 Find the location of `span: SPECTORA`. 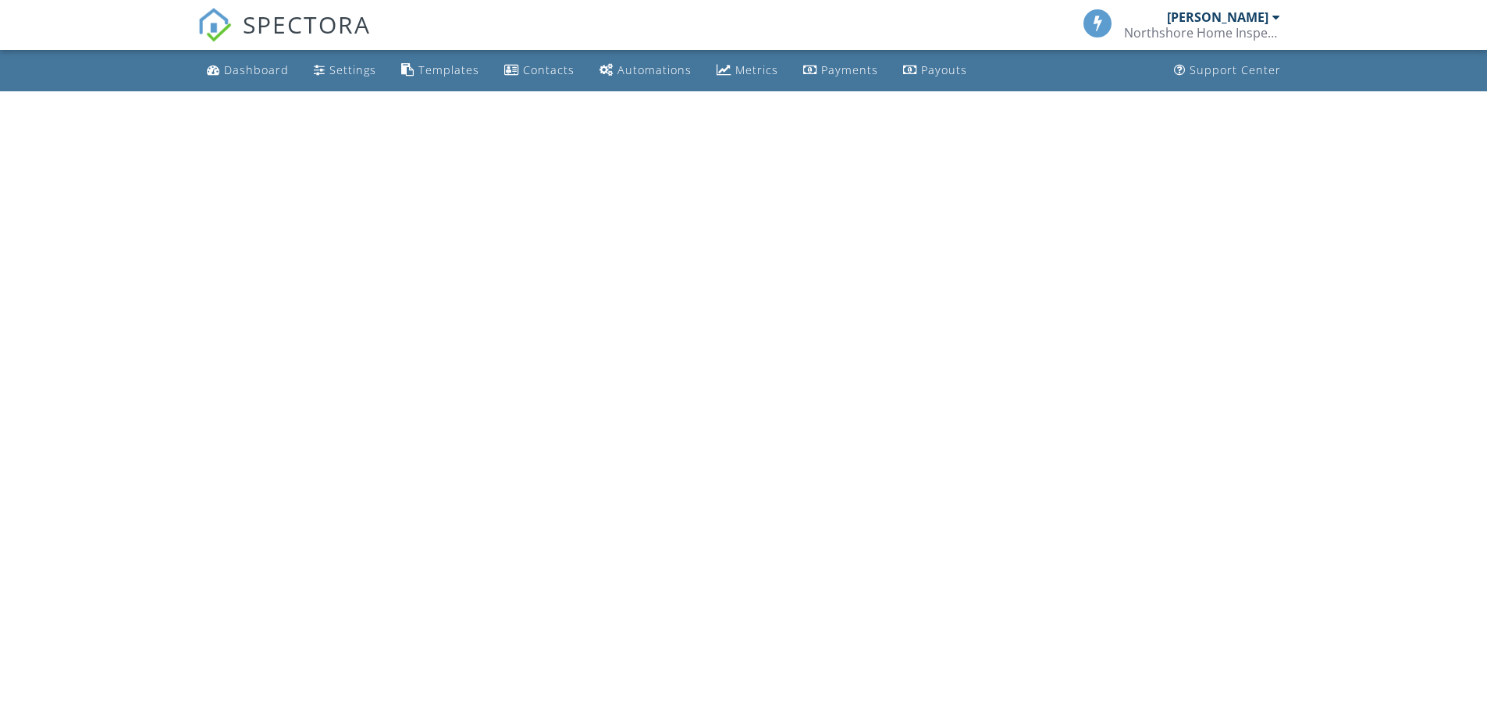

span: SPECTORA is located at coordinates (307, 24).